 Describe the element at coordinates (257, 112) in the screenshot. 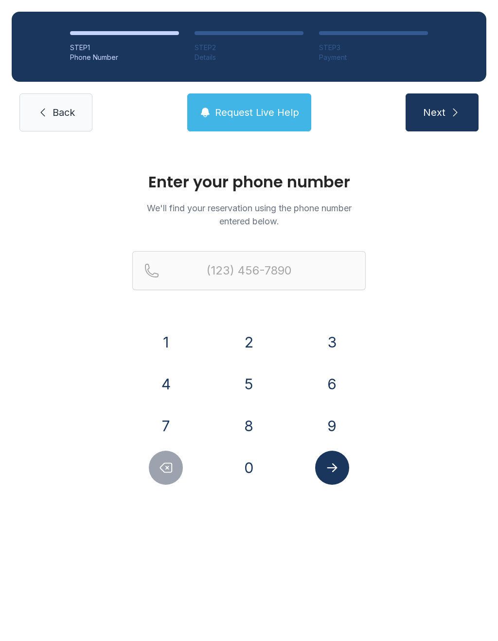

I see `span: Request Live Help` at that location.